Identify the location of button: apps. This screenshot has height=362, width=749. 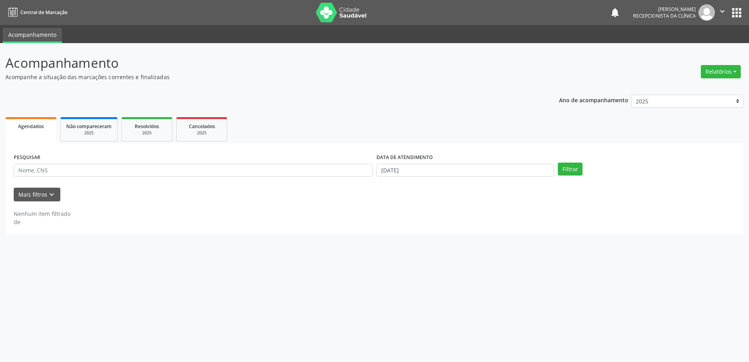
(736, 13).